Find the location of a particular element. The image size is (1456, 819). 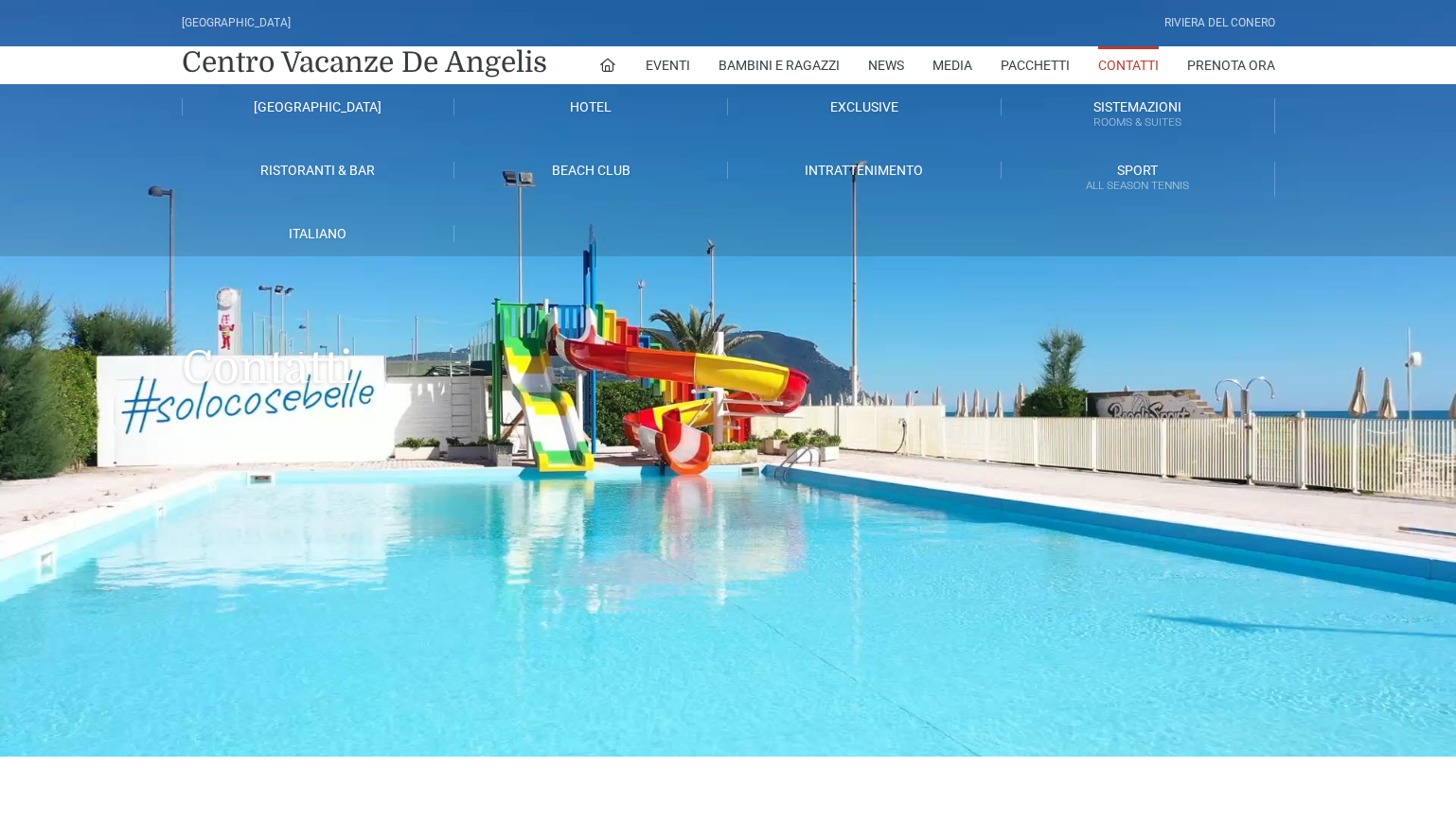

a: Centro Vacanze De Angelis is located at coordinates (365, 63).